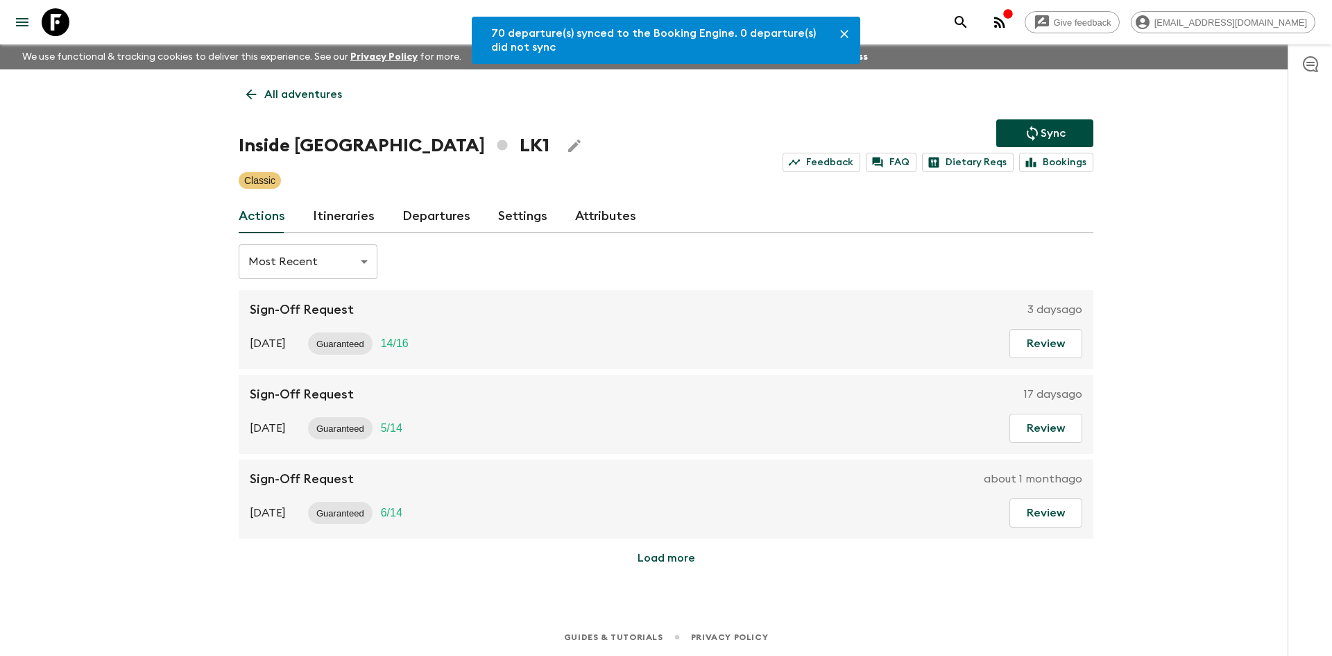 The width and height of the screenshot is (1332, 656). What do you see at coordinates (968, 162) in the screenshot?
I see `a: Dietary Reqs` at bounding box center [968, 162].